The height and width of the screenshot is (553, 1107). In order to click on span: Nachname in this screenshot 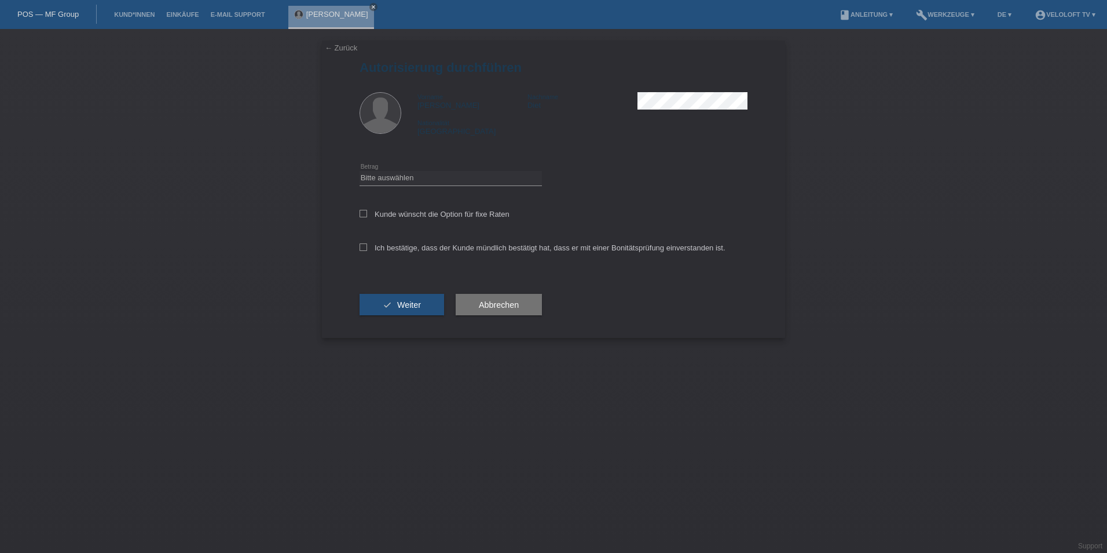, I will do `click(543, 97)`.